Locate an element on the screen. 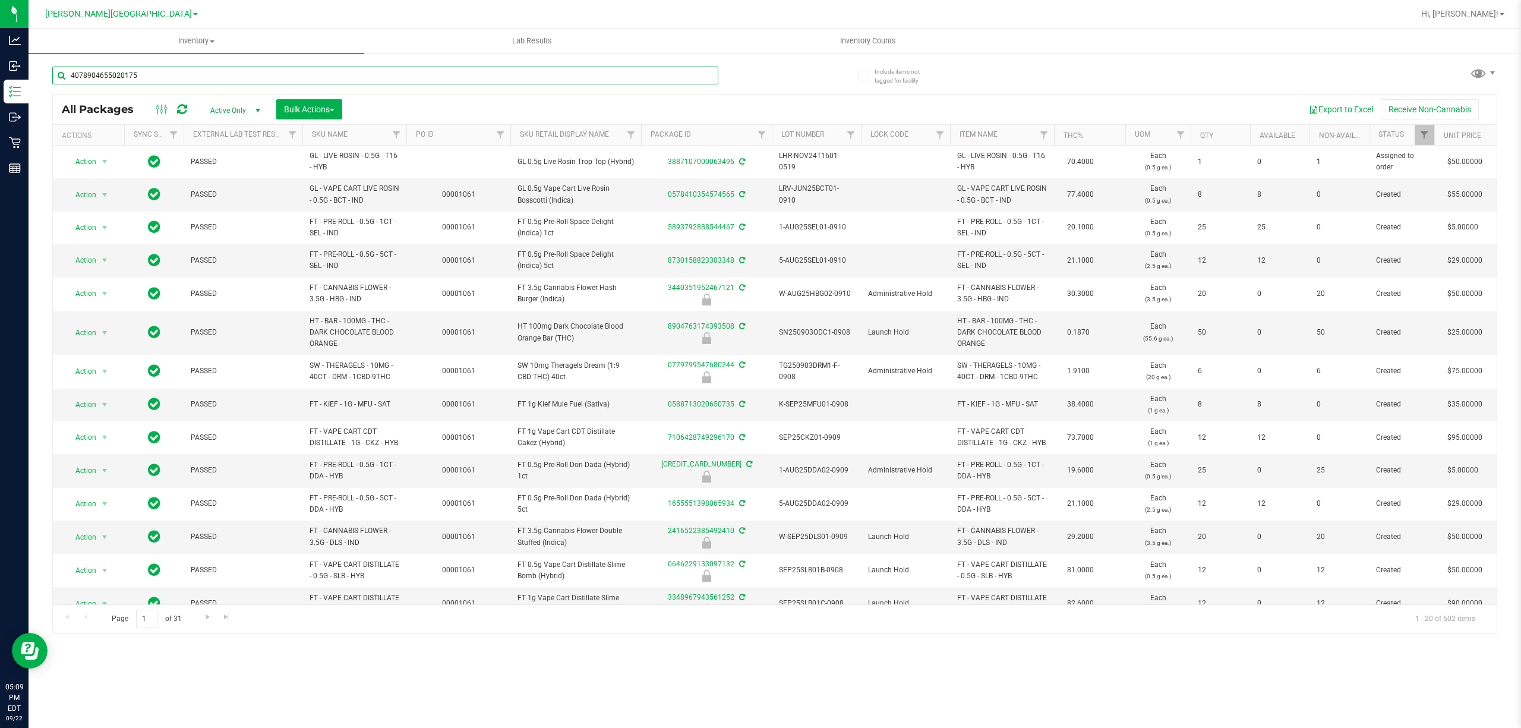 Image resolution: width=1521 pixels, height=728 pixels. a: 0779799547680244 is located at coordinates (701, 365).